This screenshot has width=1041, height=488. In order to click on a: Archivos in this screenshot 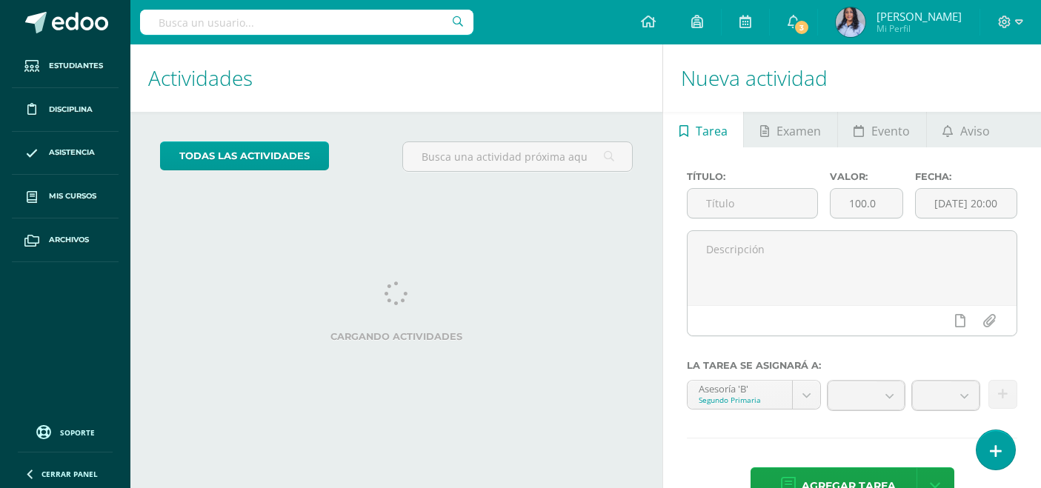, I will do `click(65, 240)`.